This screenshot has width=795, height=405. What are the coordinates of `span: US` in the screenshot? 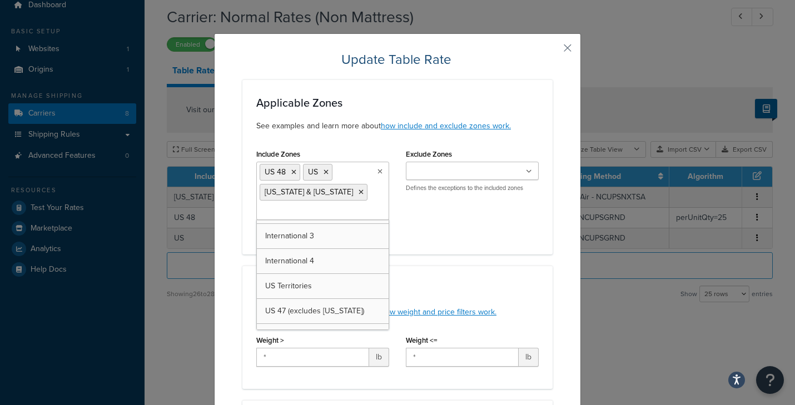 It's located at (313, 172).